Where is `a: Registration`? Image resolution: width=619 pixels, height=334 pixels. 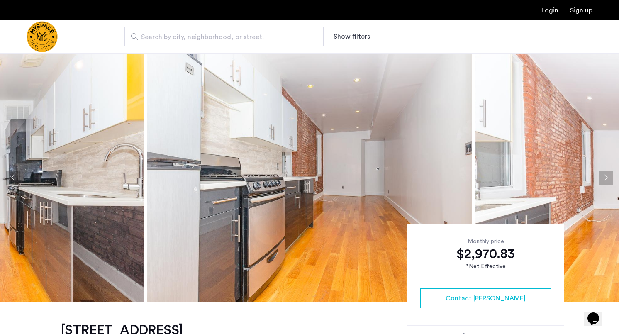
a: Registration is located at coordinates (581, 10).